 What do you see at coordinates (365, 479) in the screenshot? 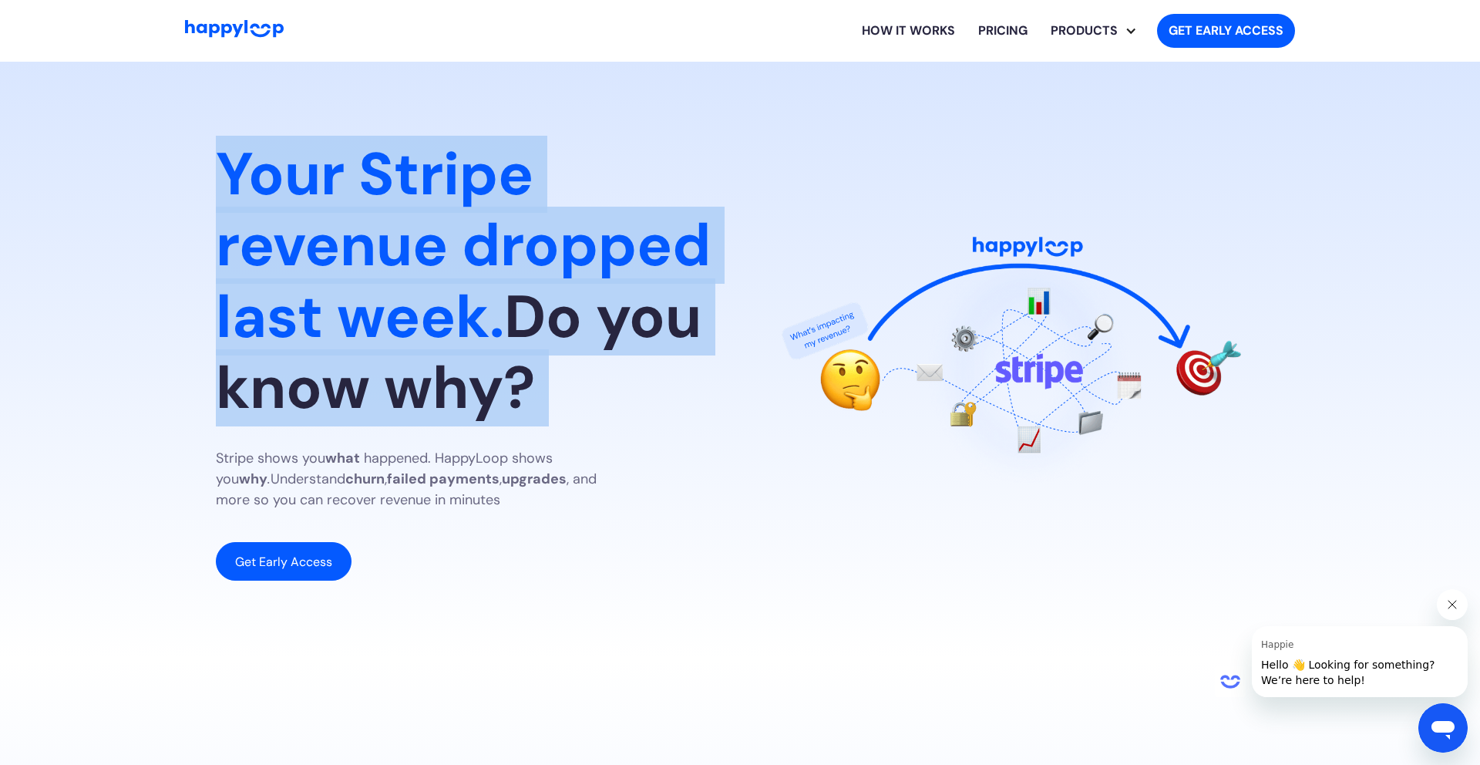
I see `strong: churn` at bounding box center [365, 479].